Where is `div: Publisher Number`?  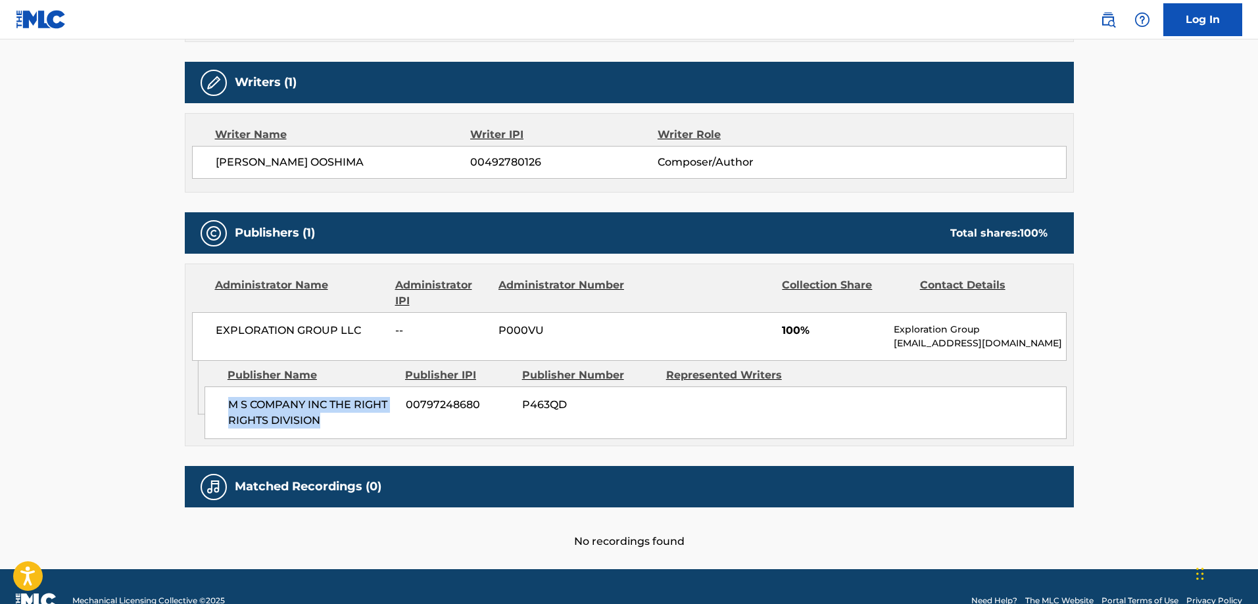
div: Publisher Number is located at coordinates (589, 375).